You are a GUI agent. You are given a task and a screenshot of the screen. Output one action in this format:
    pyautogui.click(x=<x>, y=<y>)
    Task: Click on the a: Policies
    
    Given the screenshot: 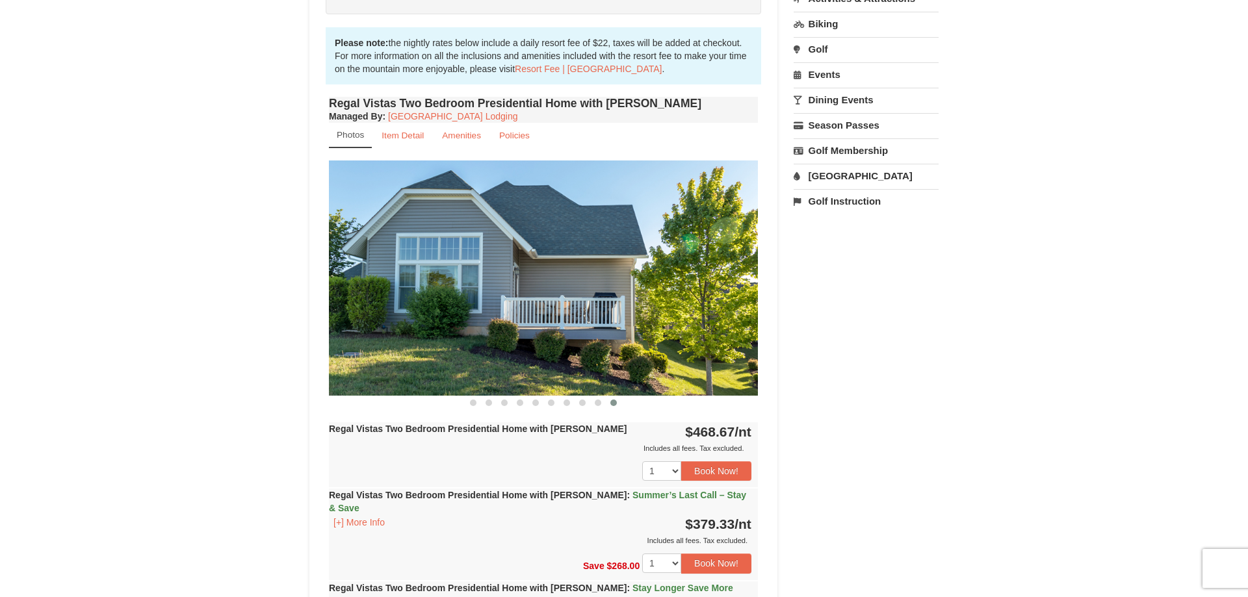 What is the action you would take?
    pyautogui.click(x=514, y=135)
    